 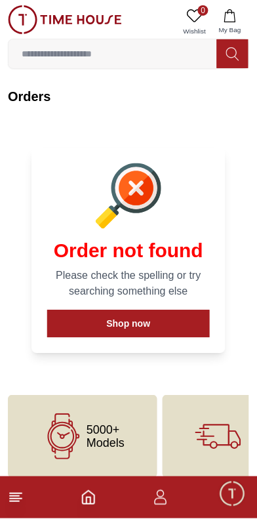 What do you see at coordinates (230, 30) in the screenshot?
I see `span: My Bag` at bounding box center [230, 30].